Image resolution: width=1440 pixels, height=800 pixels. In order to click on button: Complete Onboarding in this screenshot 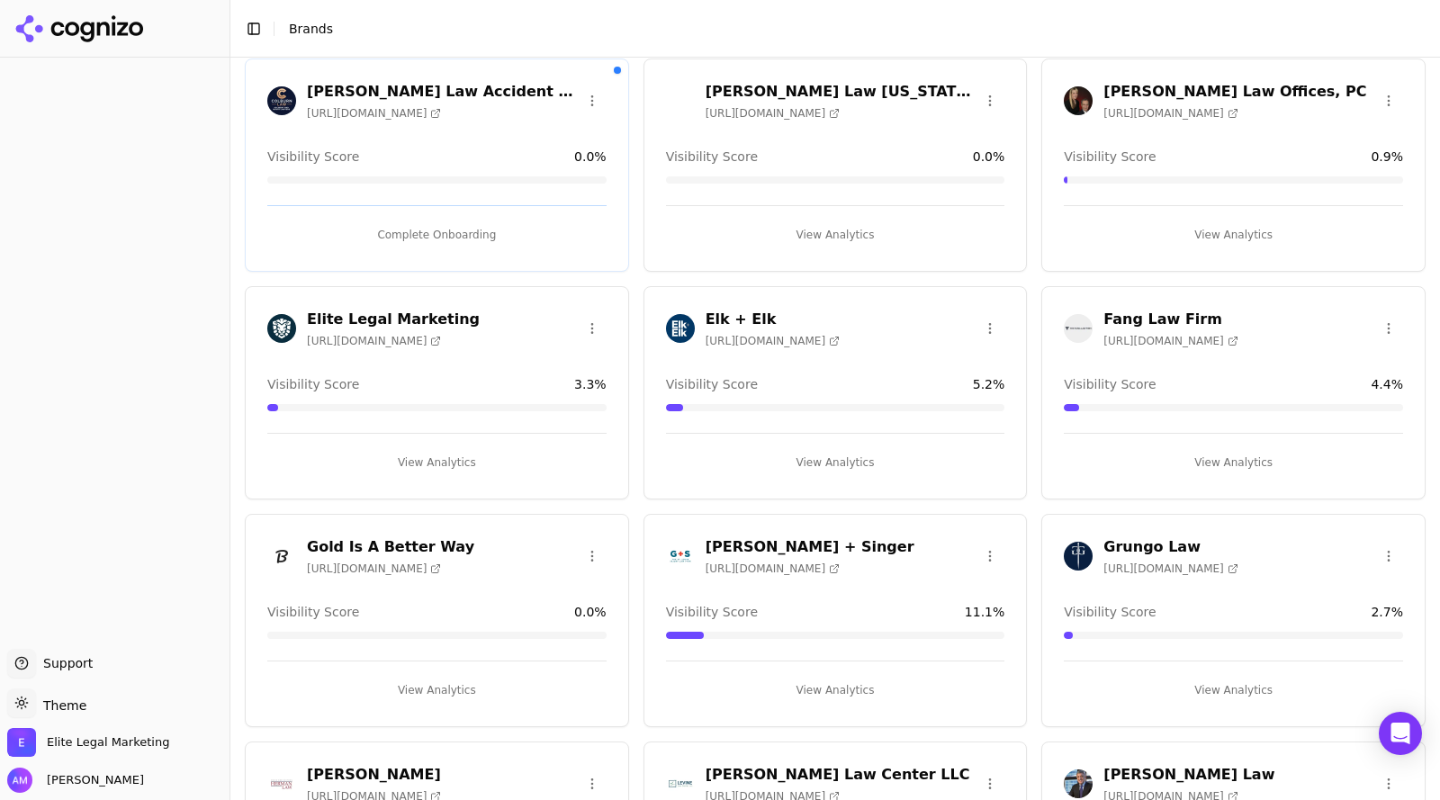, I will do `click(436, 235)`.